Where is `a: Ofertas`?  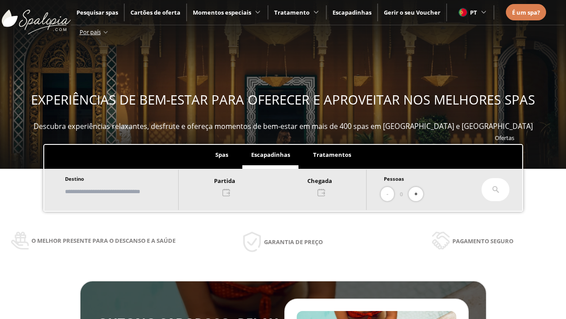 a: Ofertas is located at coordinates (505, 138).